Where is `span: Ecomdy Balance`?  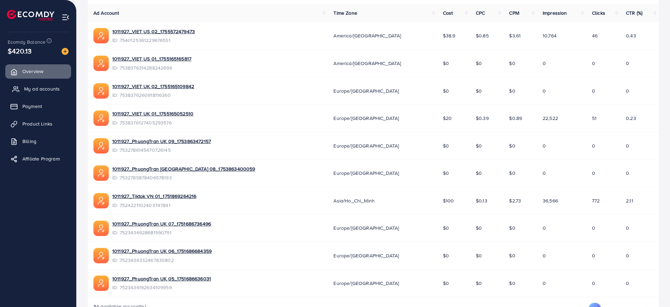
span: Ecomdy Balance is located at coordinates (27, 42).